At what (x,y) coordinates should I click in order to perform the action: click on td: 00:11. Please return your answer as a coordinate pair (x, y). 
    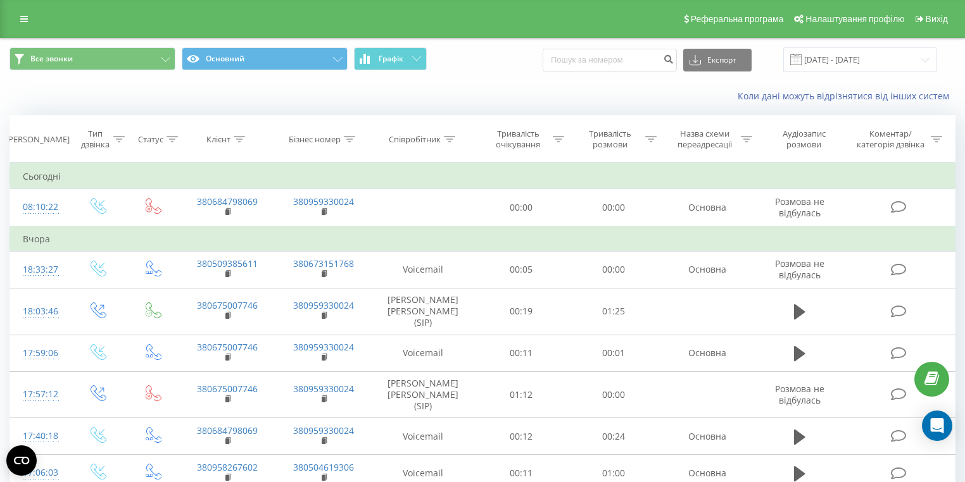
    Looking at the image, I should click on (521, 353).